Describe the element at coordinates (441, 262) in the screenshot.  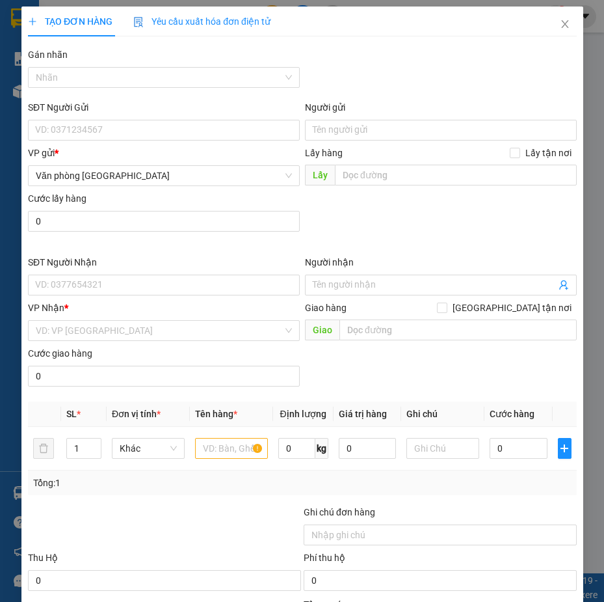
I see `div: Người nhận` at that location.